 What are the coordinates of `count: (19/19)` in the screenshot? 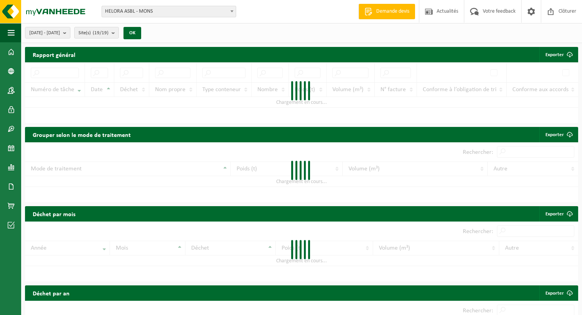 It's located at (100, 33).